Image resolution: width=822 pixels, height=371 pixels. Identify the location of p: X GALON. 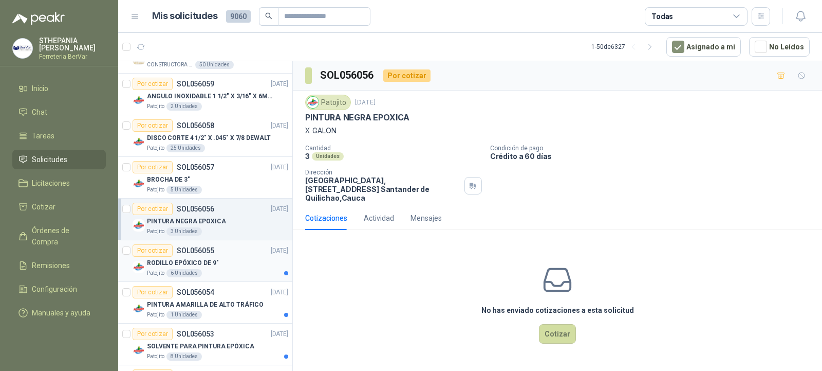
(558, 131).